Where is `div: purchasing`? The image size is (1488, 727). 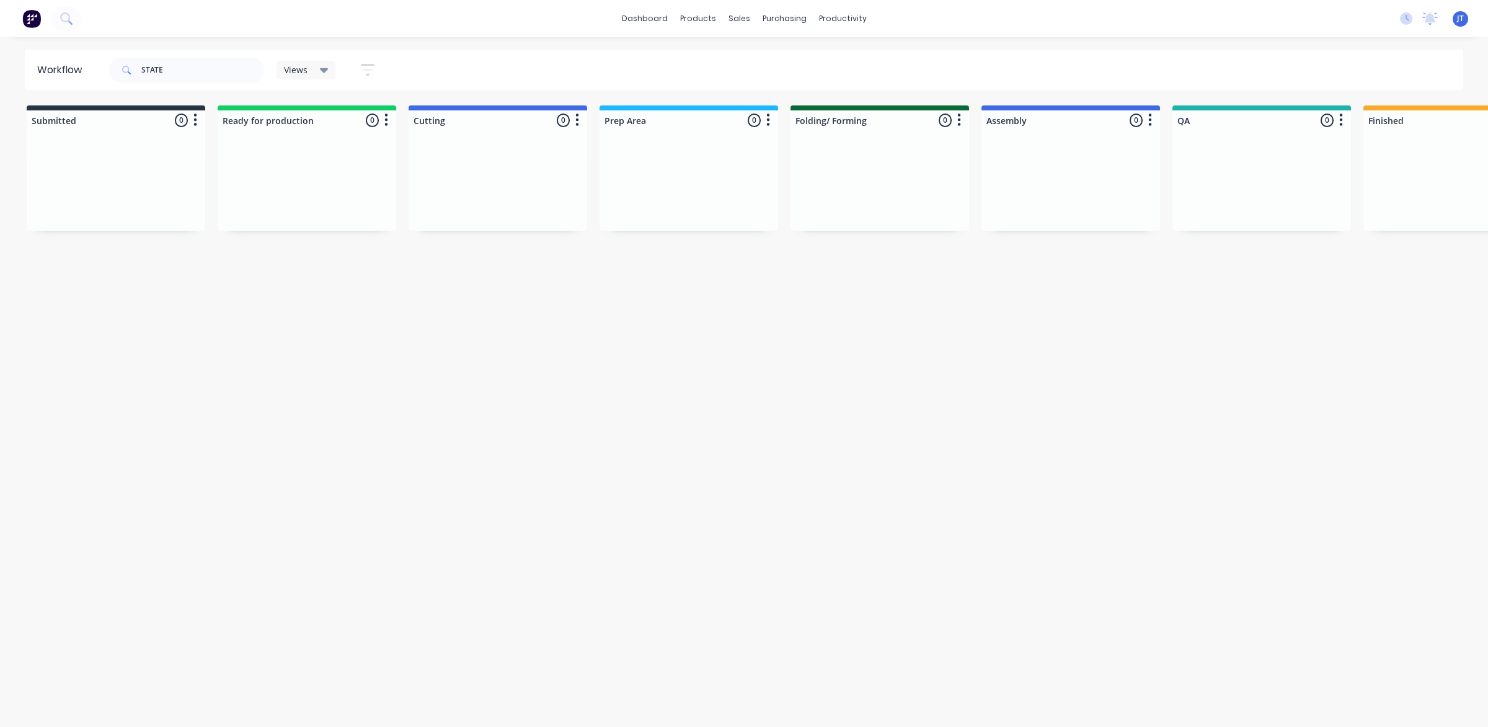
div: purchasing is located at coordinates (784, 19).